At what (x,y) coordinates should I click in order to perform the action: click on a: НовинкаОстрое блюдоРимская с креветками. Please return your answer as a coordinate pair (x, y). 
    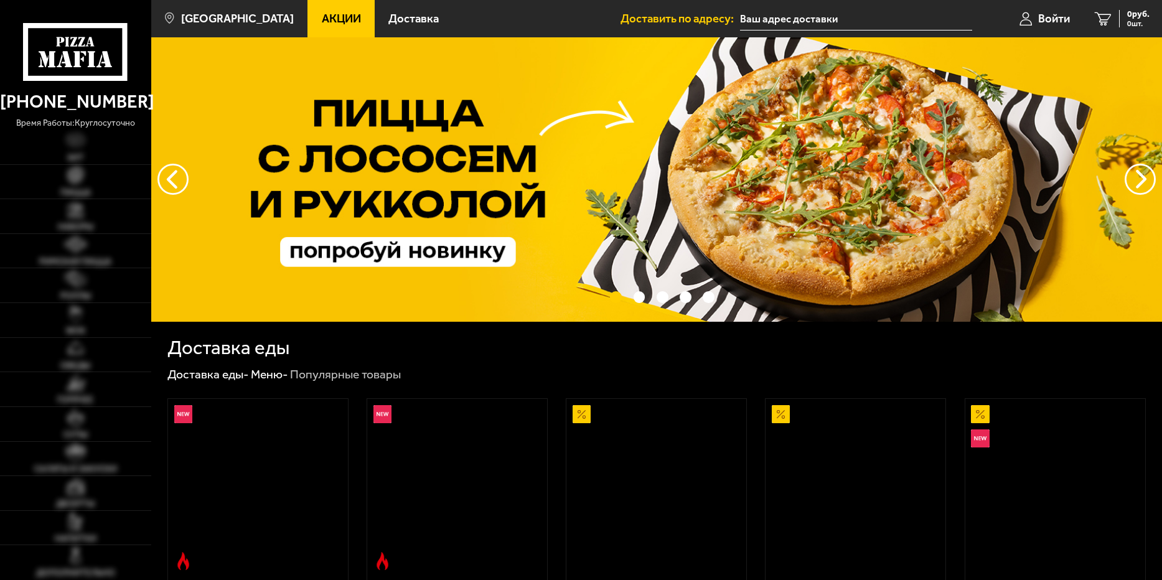
    Looking at the image, I should click on (258, 487).